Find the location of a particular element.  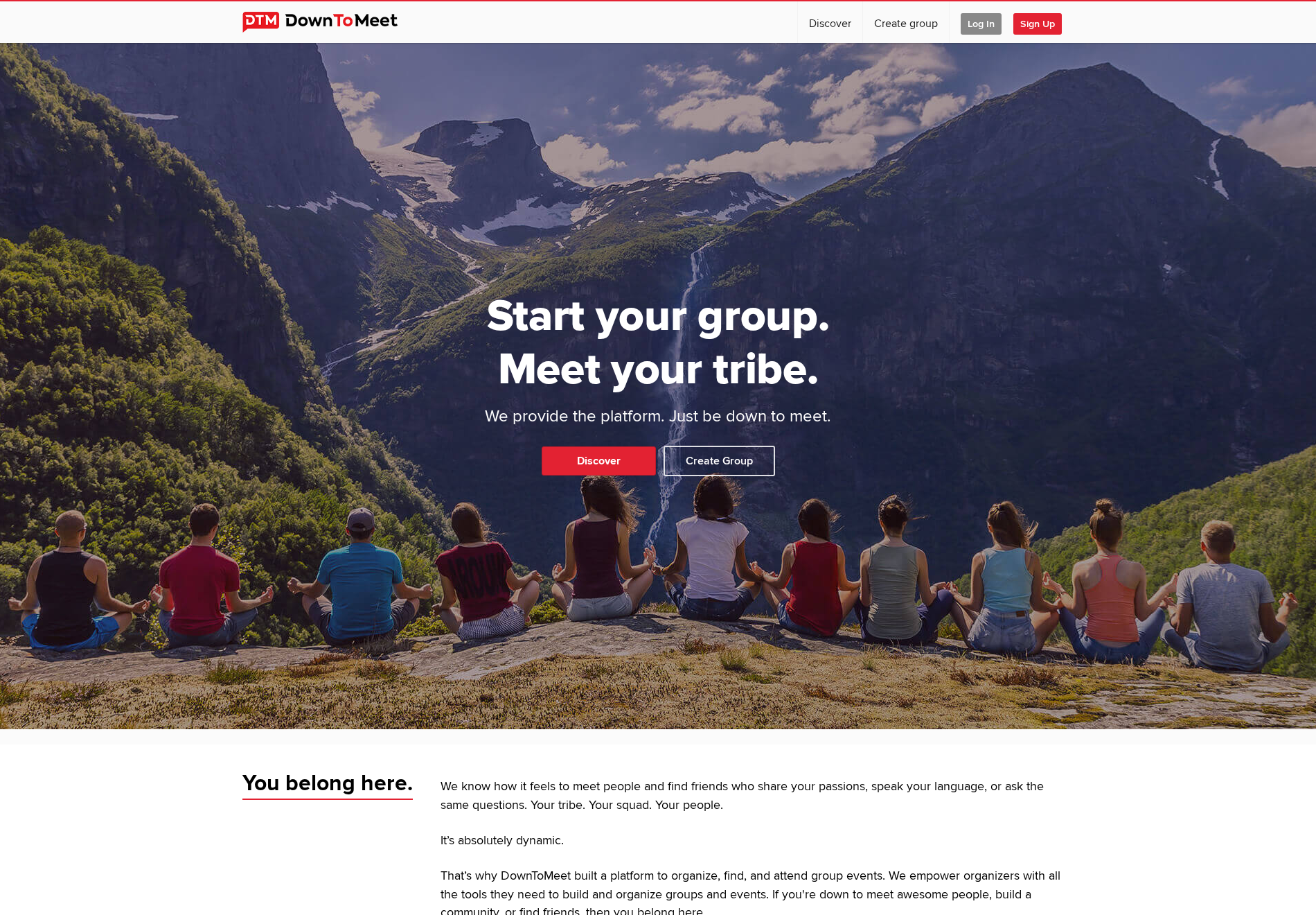

img: DownToMeet is located at coordinates (330, 22).